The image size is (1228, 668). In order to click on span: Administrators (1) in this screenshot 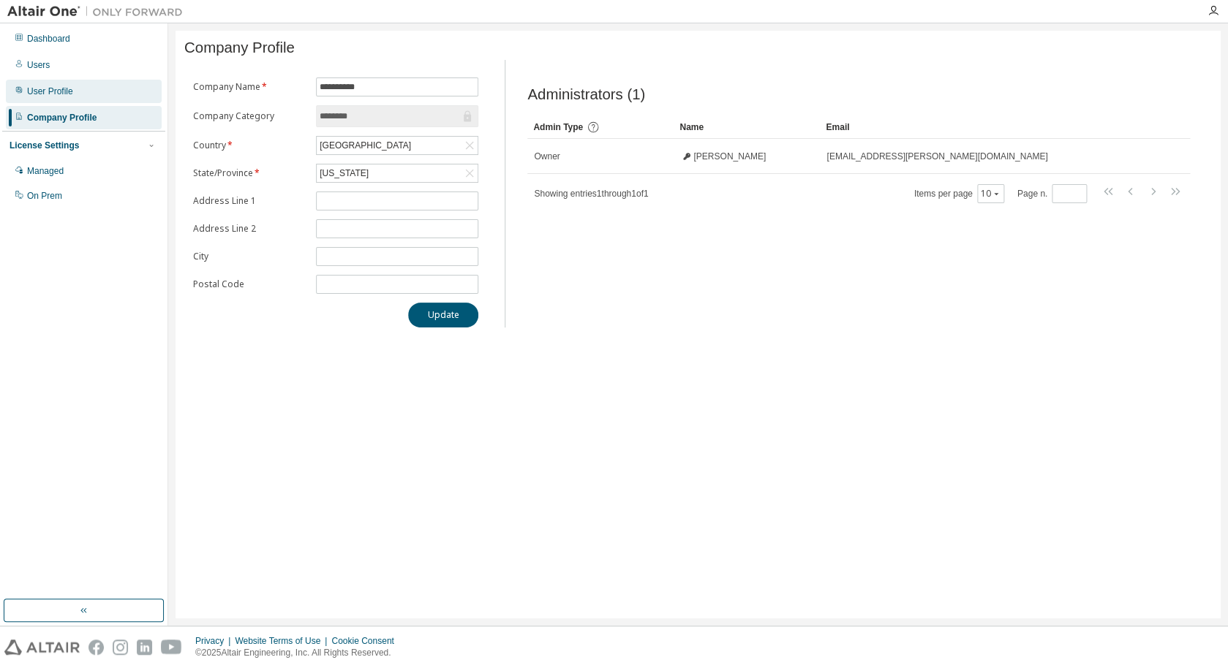, I will do `click(586, 94)`.